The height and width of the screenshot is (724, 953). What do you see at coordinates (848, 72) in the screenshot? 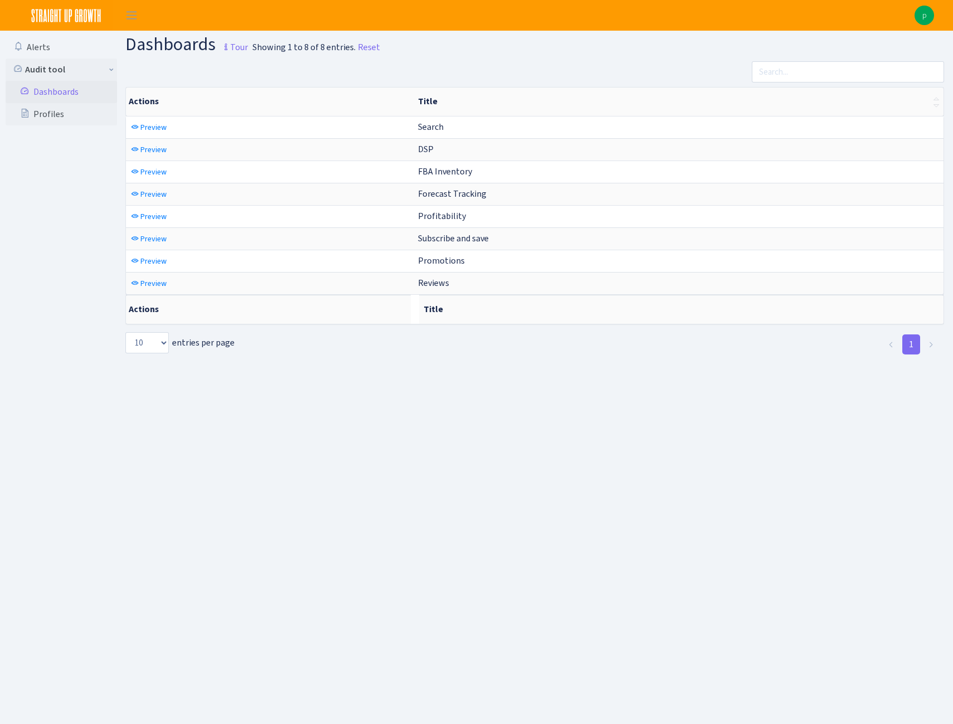
I see `input: Search...` at bounding box center [848, 72].